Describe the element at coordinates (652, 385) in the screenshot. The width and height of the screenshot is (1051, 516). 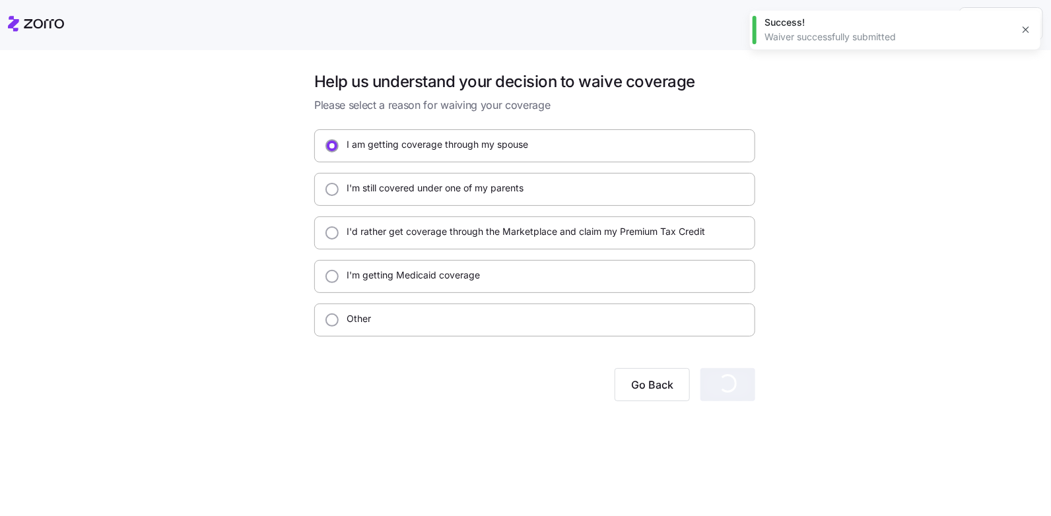
I see `button: Go Back` at that location.